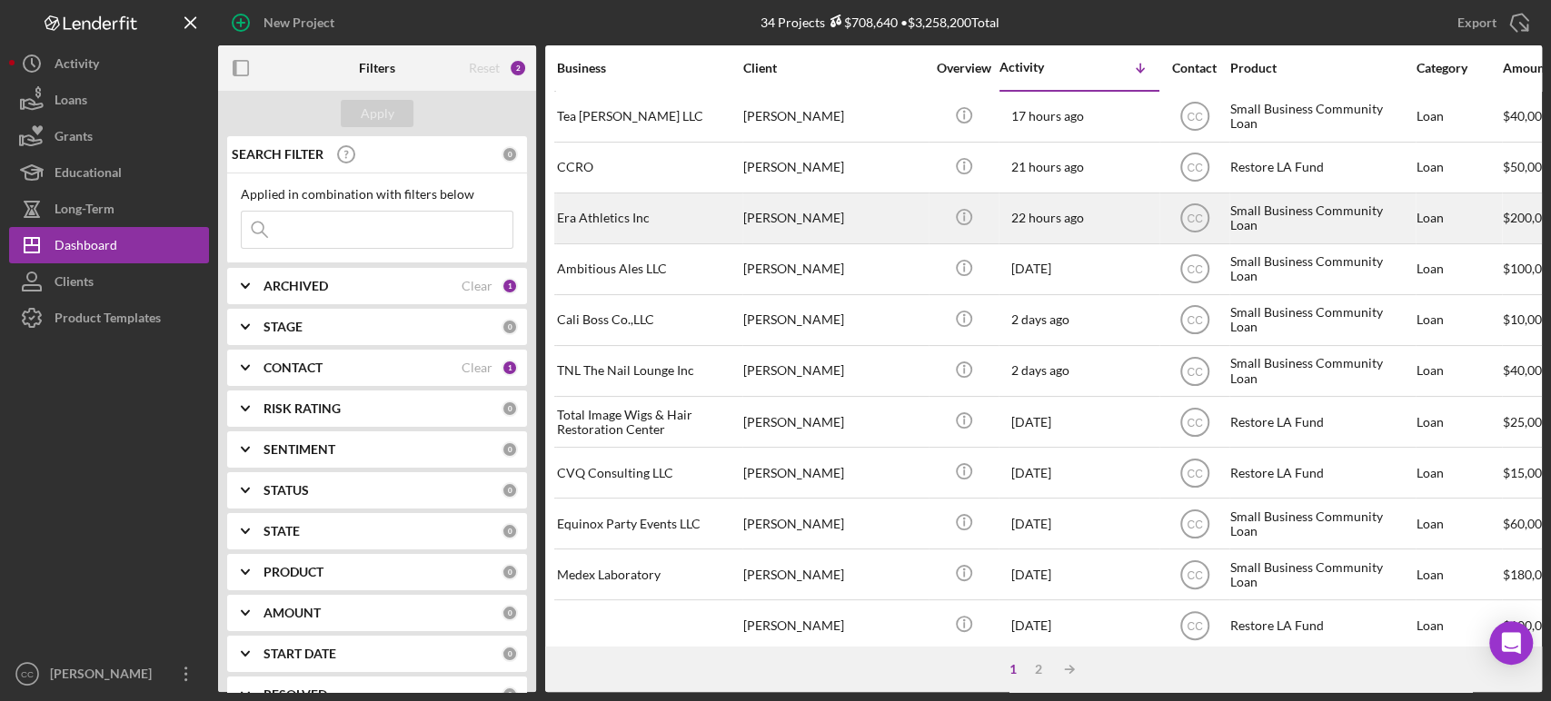 The height and width of the screenshot is (701, 1551). What do you see at coordinates (88, 174) in the screenshot?
I see `div: Educational` at bounding box center [88, 174].